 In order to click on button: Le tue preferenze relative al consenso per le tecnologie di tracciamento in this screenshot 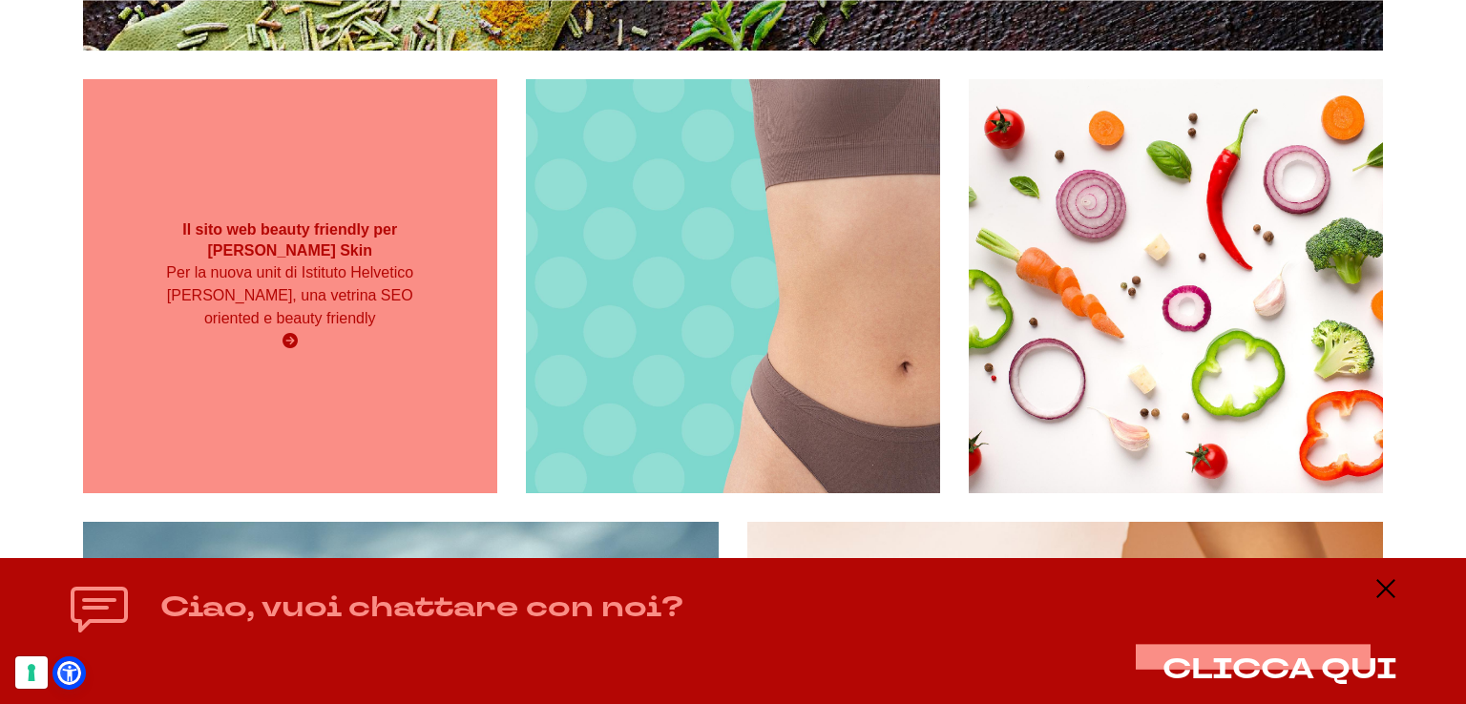, I will do `click(31, 673)`.